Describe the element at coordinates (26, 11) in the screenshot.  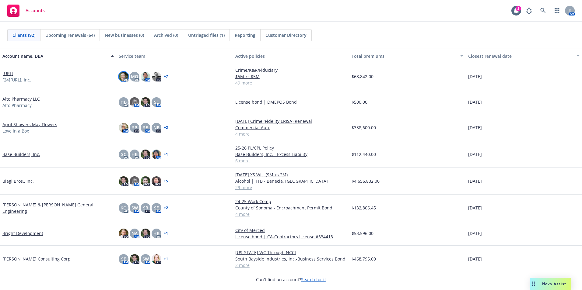
I see `a: Accounts` at that location.